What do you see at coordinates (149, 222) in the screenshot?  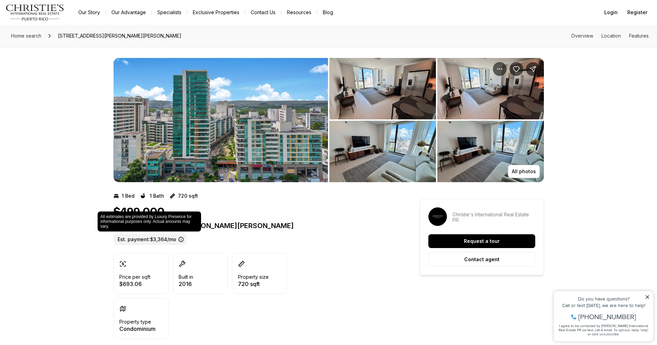 I see `div: All estimates are provided by Luxury Presence for informational purposes only. Actual amounts may...` at bounding box center [149, 222].